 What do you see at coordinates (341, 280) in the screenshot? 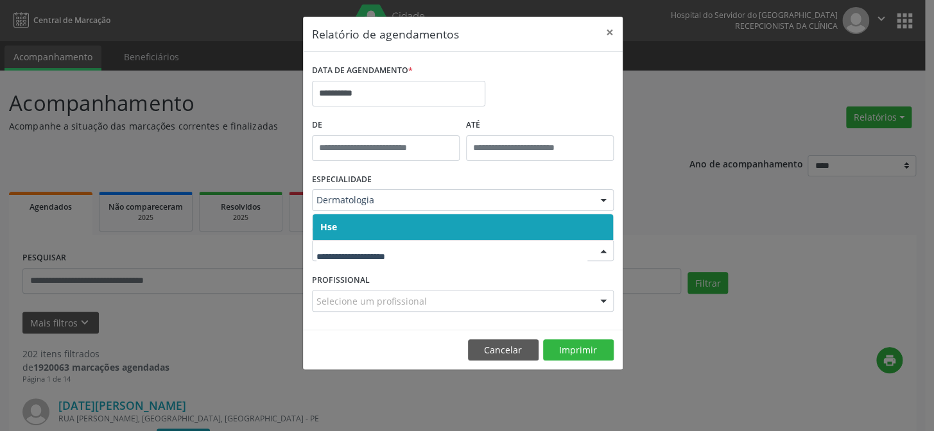
I see `label: PROFISSIONAL` at bounding box center [341, 280].